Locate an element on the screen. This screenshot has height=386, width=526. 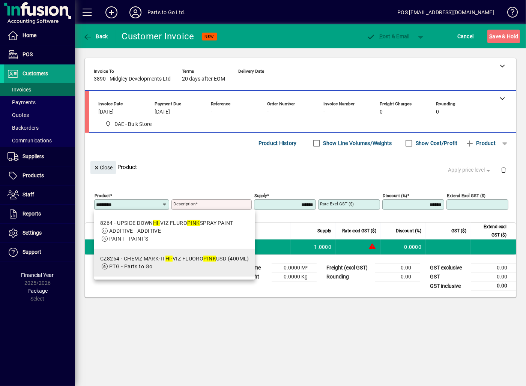
button: Add is located at coordinates (111, 12).